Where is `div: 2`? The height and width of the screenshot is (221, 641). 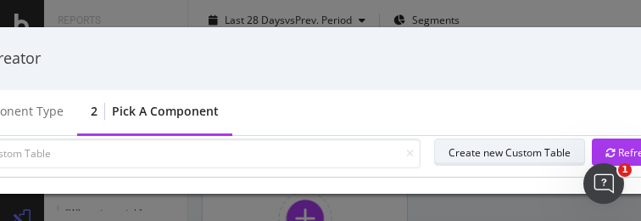 div: 2 is located at coordinates (94, 111).